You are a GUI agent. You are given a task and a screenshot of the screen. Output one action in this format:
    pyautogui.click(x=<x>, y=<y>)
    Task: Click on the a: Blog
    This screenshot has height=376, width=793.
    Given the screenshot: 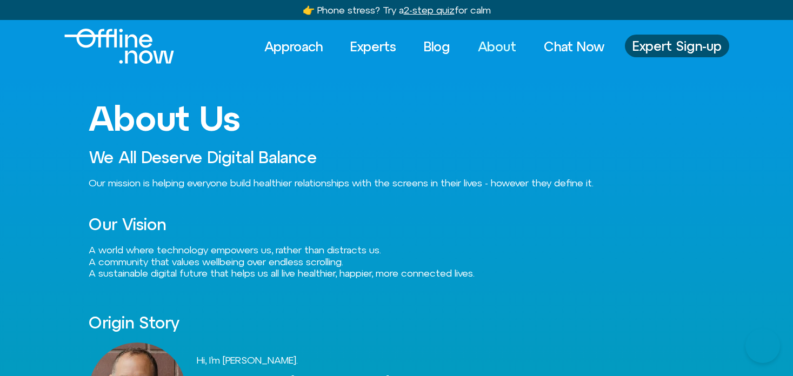 What is the action you would take?
    pyautogui.click(x=437, y=46)
    